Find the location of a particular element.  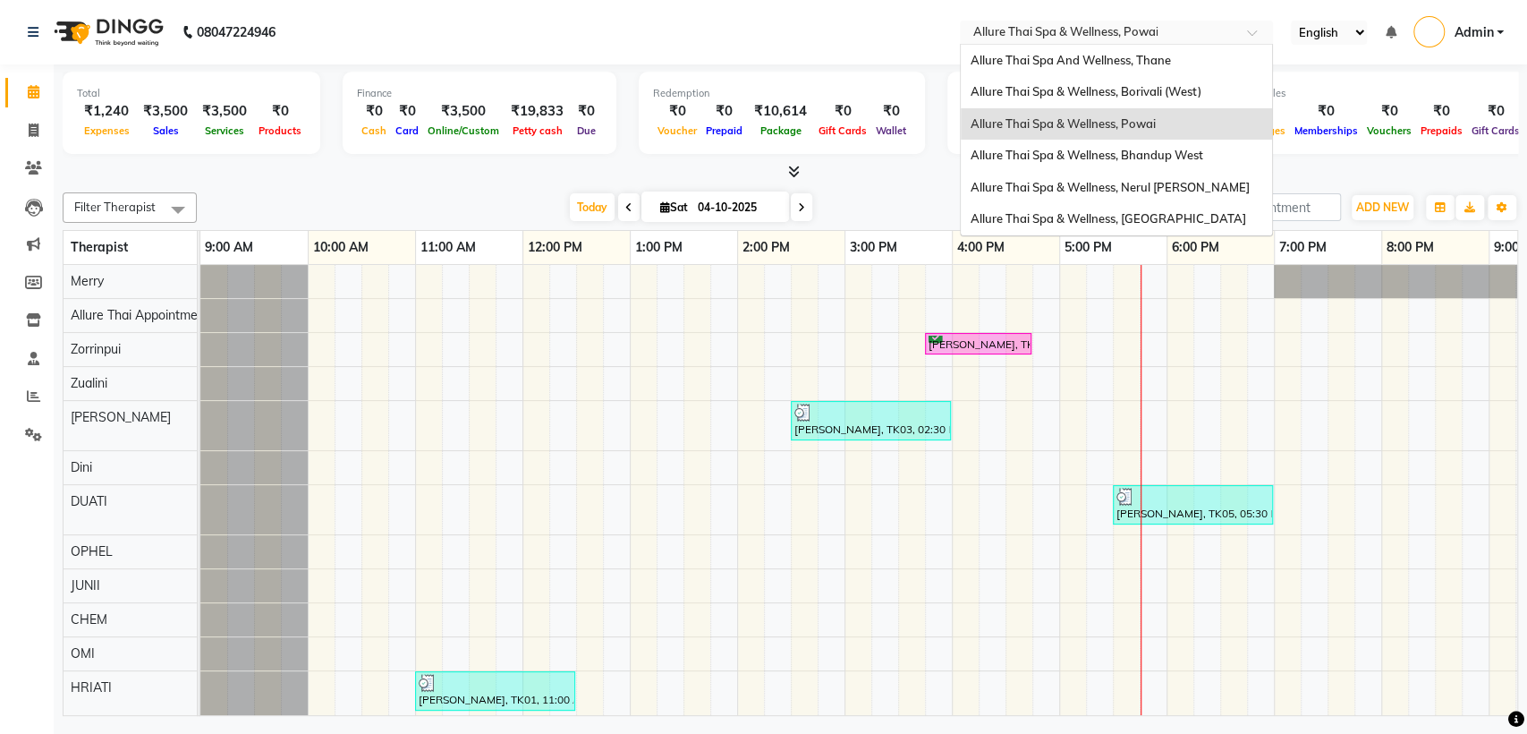

span: Today is located at coordinates (592, 207).